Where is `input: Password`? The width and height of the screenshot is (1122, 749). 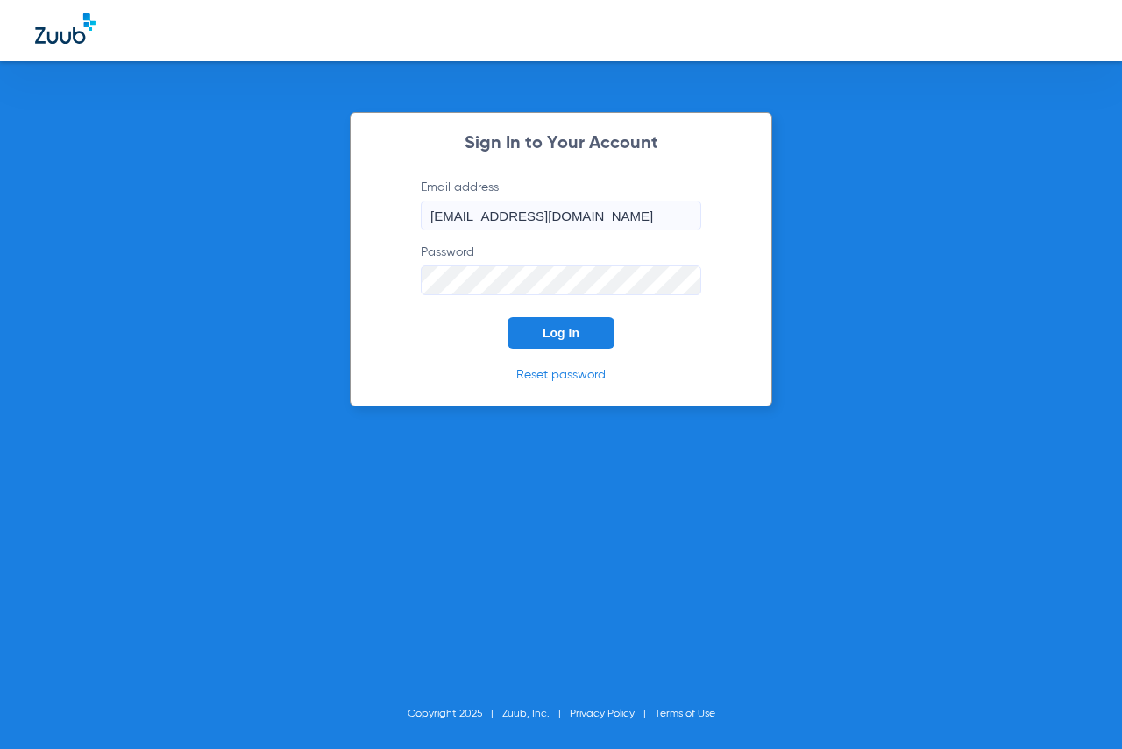
input: Password is located at coordinates (561, 280).